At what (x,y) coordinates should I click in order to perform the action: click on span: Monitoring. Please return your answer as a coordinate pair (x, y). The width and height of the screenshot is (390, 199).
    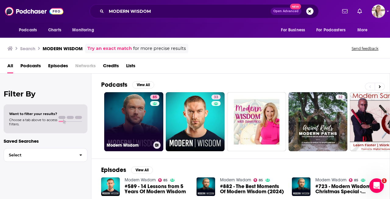
    Looking at the image, I should click on (83, 30).